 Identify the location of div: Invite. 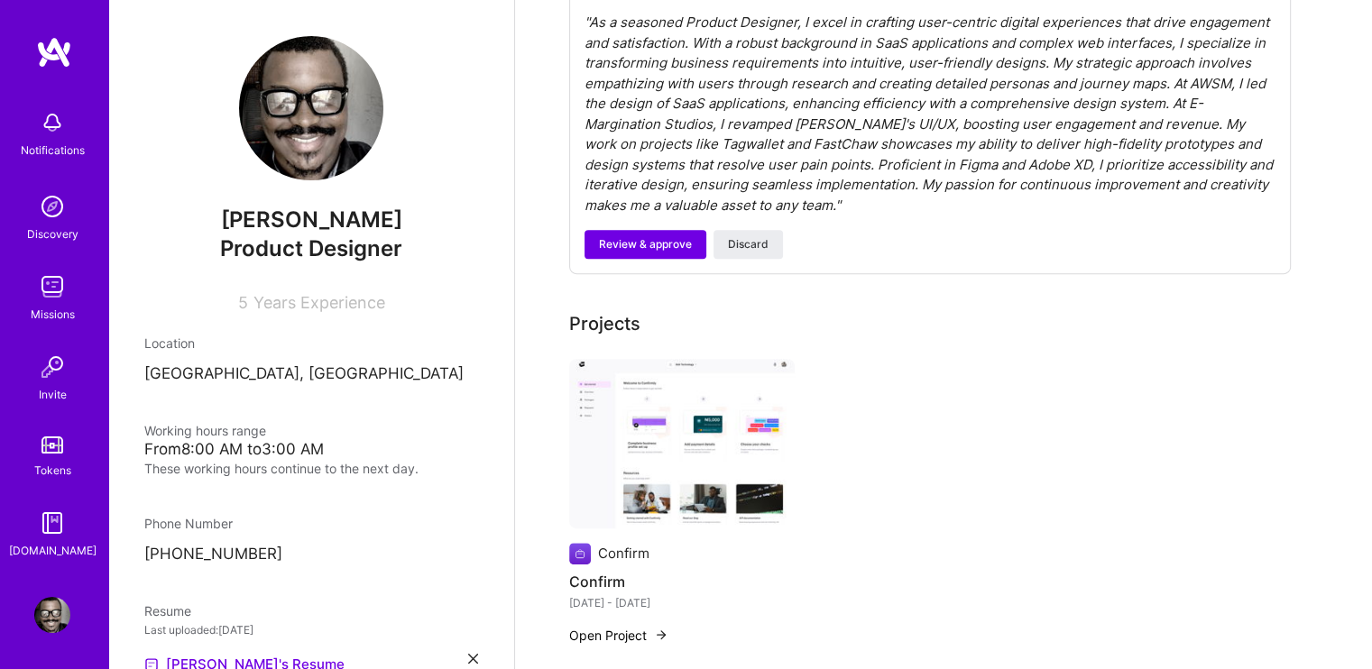
(52, 394).